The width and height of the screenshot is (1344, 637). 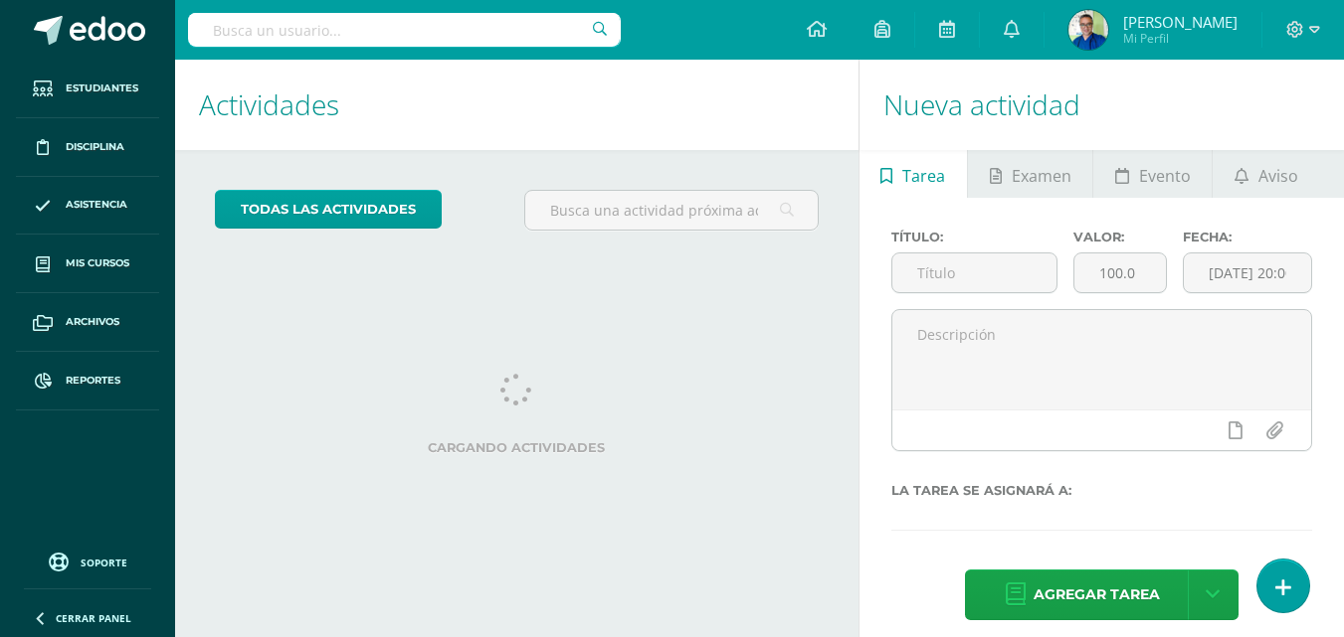 I want to click on a: Aviso, so click(x=1265, y=174).